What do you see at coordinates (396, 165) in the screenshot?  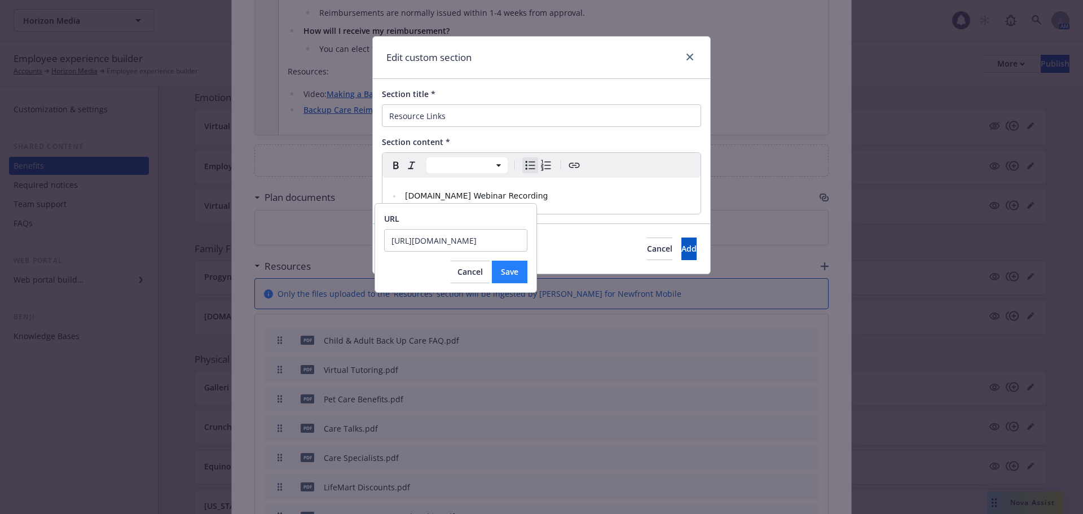 I see `button: Bold` at bounding box center [396, 165].